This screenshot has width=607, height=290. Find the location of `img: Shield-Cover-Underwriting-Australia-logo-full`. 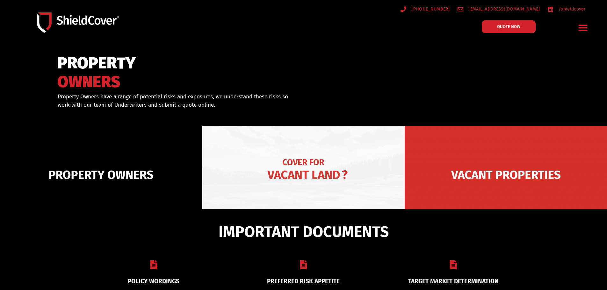

img: Shield-Cover-Underwriting-Australia-logo-full is located at coordinates (78, 22).